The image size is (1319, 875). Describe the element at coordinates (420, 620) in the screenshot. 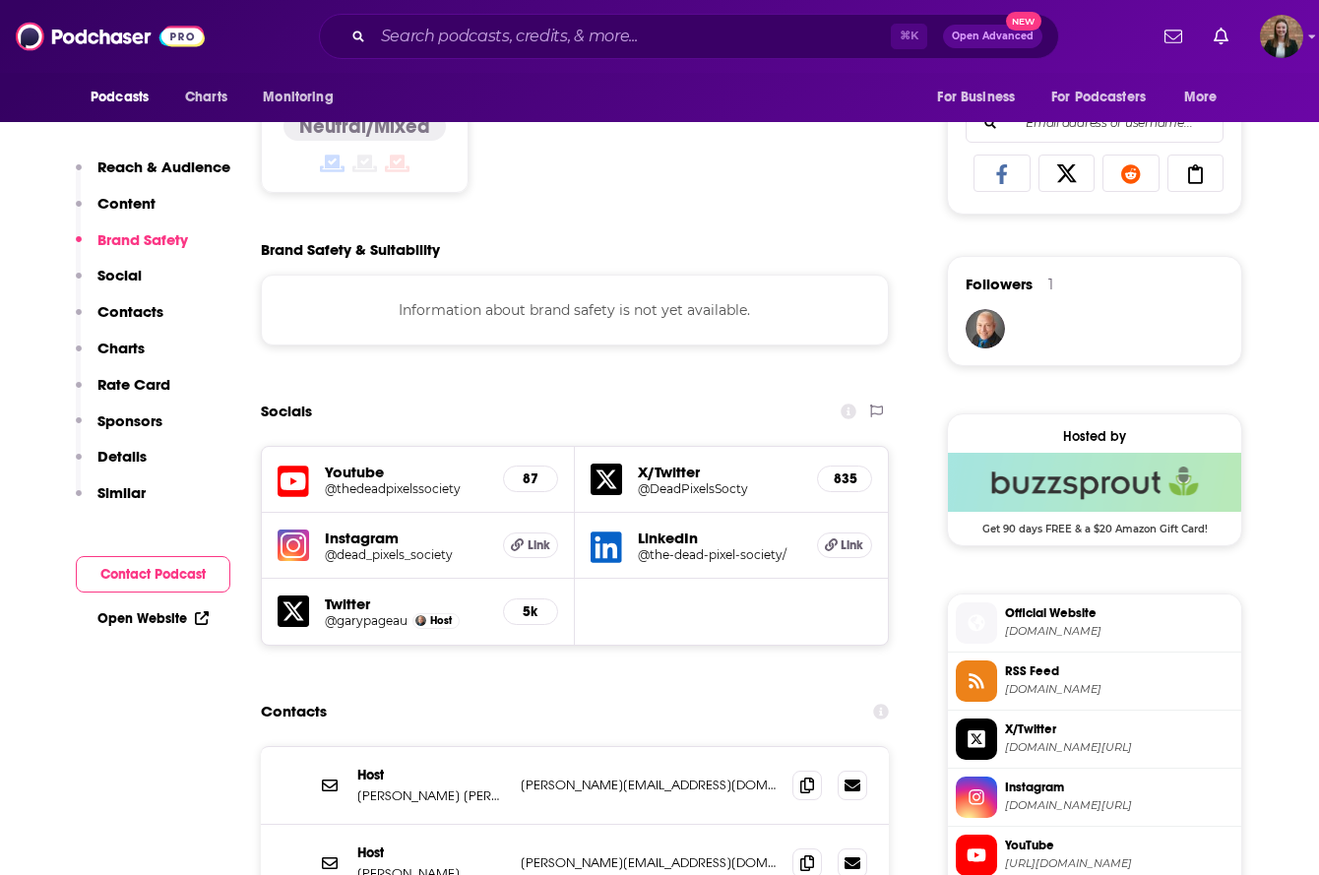

I see `img: Gary Pageau` at that location.